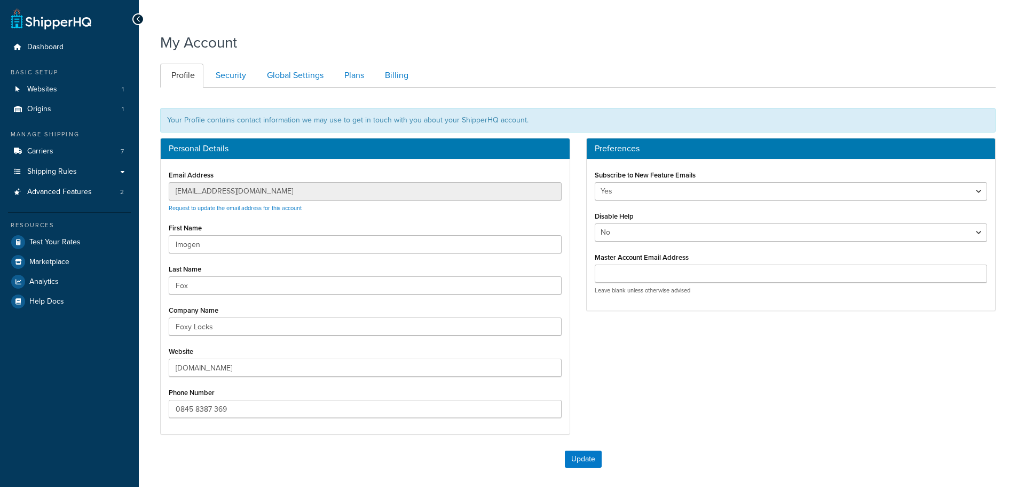 The image size is (1017, 487). I want to click on label: Company Name, so click(193, 310).